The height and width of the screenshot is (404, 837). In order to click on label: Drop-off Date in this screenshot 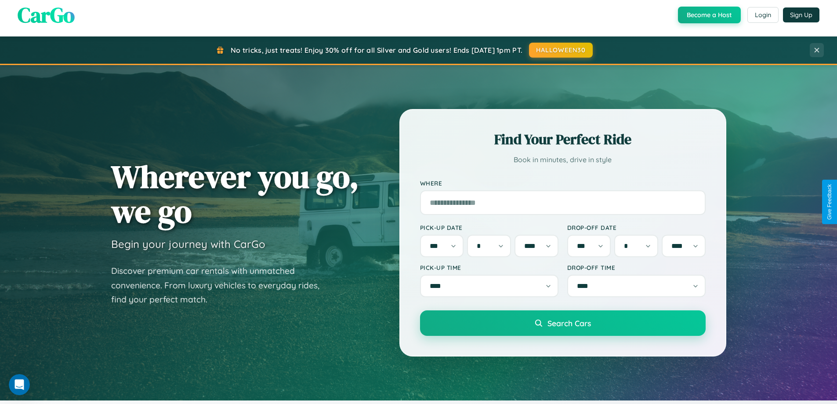, I will do `click(636, 227)`.